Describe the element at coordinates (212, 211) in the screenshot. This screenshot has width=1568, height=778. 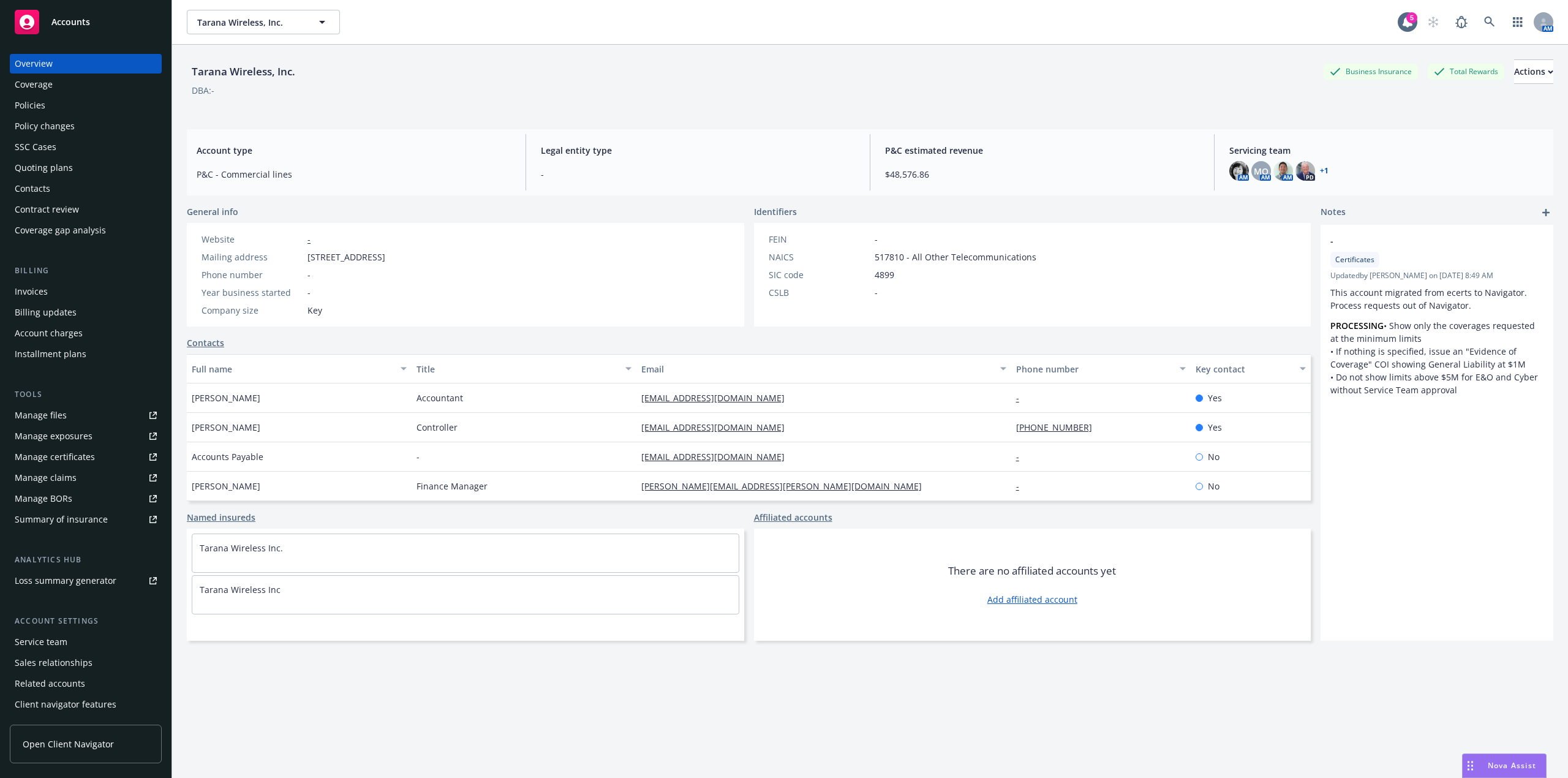
I see `span: General info` at that location.